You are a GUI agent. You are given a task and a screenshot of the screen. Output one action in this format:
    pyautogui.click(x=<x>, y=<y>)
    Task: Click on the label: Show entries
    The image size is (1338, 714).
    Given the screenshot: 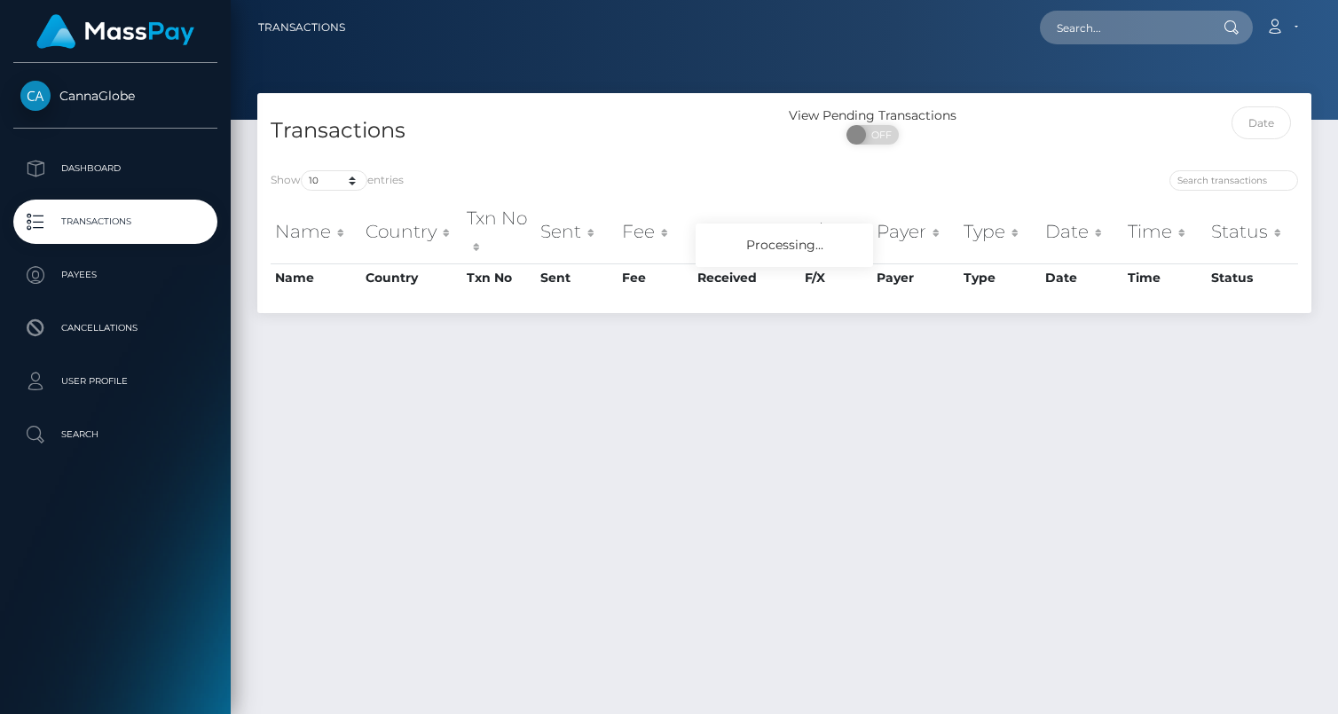 What is the action you would take?
    pyautogui.click(x=337, y=180)
    